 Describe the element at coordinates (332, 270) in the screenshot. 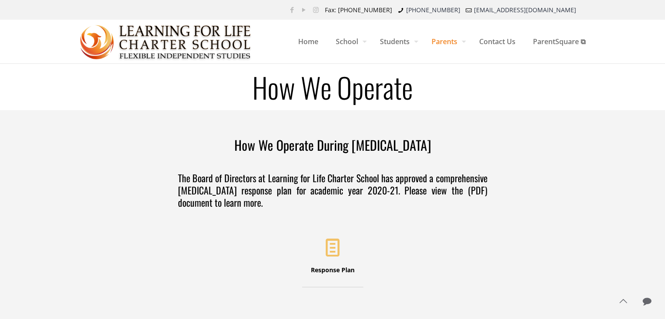

I see `span: Response Plan` at that location.